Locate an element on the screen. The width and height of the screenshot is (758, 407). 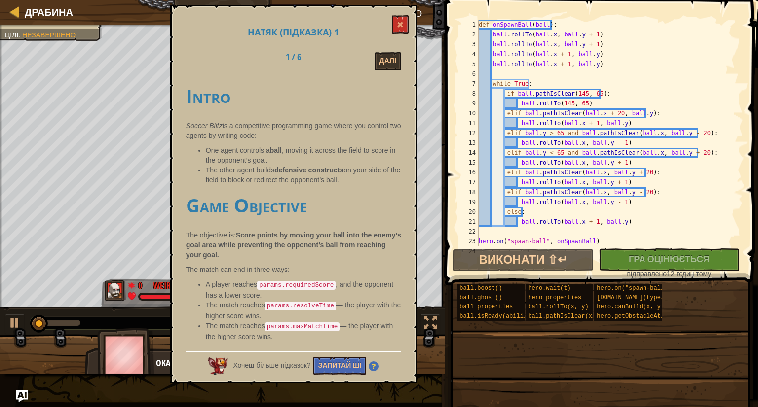
li: The other agent builds on your side of the field to block or redirect the opponent’s ball. is located at coordinates (303, 175).